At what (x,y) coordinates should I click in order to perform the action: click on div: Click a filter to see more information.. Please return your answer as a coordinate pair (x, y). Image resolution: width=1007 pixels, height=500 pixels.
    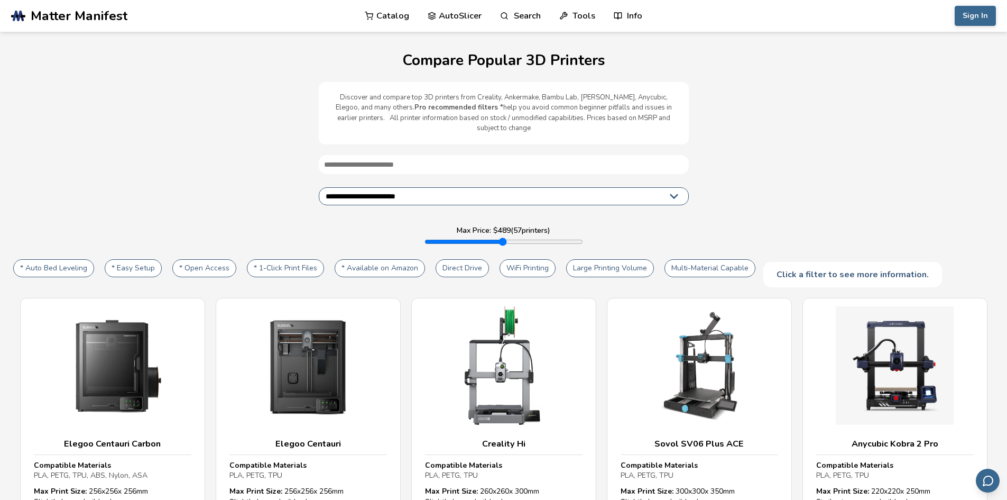
    Looking at the image, I should click on (853, 274).